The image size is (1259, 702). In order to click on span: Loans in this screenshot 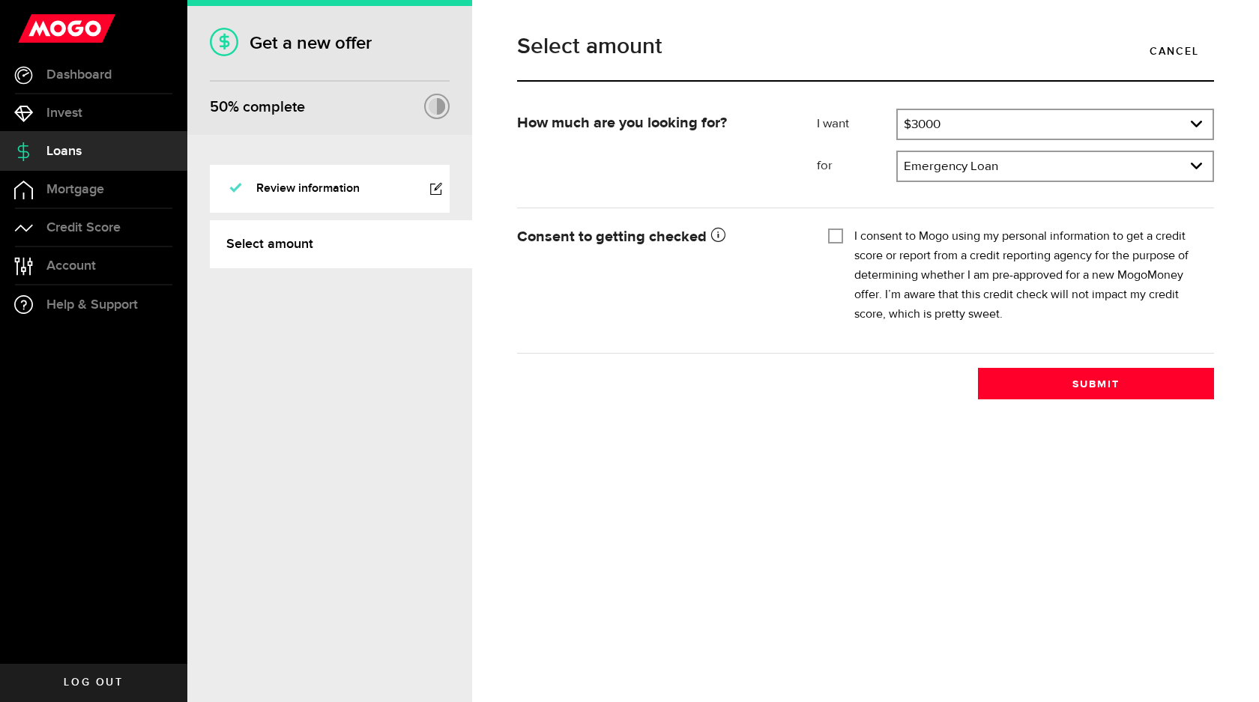, I will do `click(64, 151)`.